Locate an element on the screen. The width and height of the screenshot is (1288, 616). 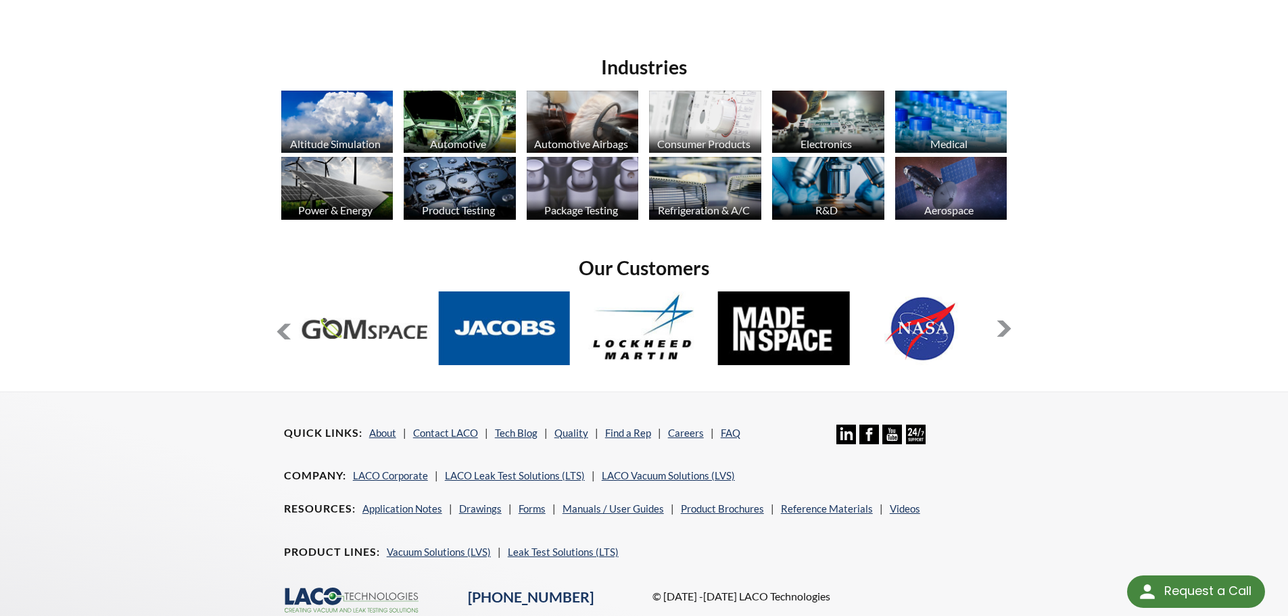
h4: Product Lines is located at coordinates (332, 552).